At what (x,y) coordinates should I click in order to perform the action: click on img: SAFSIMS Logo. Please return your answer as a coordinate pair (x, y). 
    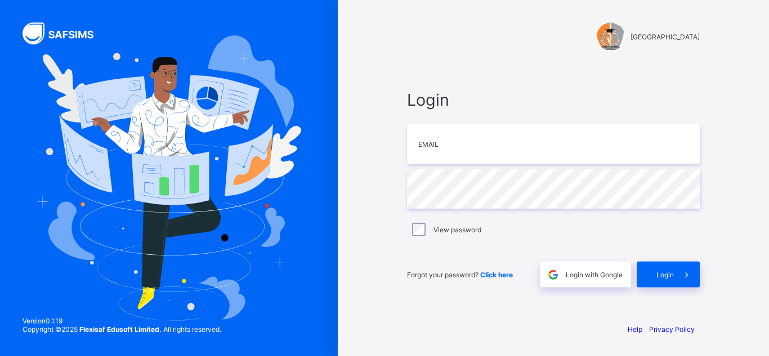
    Looking at the image, I should click on (65, 33).